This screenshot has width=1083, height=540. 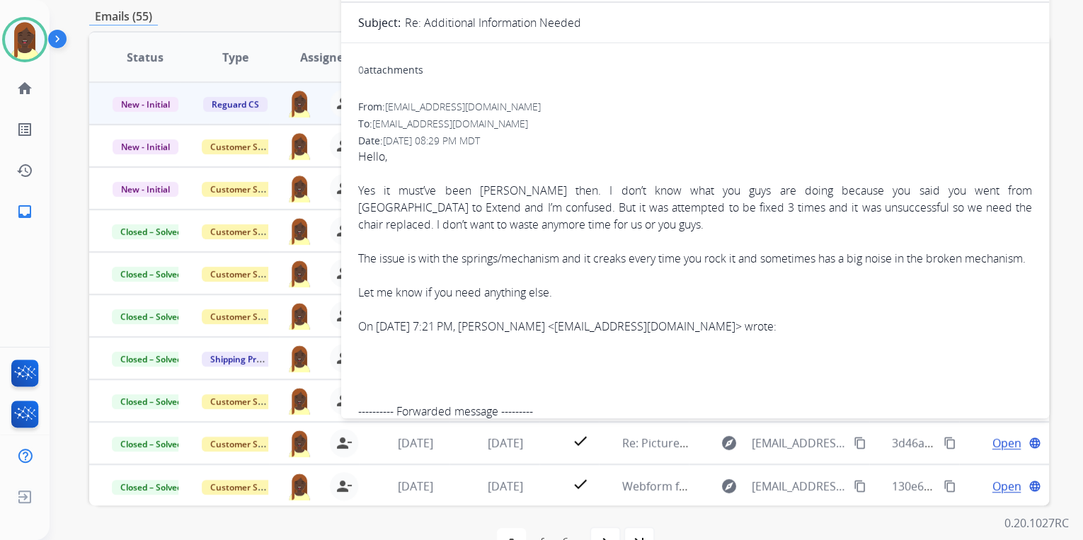 I want to click on mat-icon: home, so click(x=25, y=88).